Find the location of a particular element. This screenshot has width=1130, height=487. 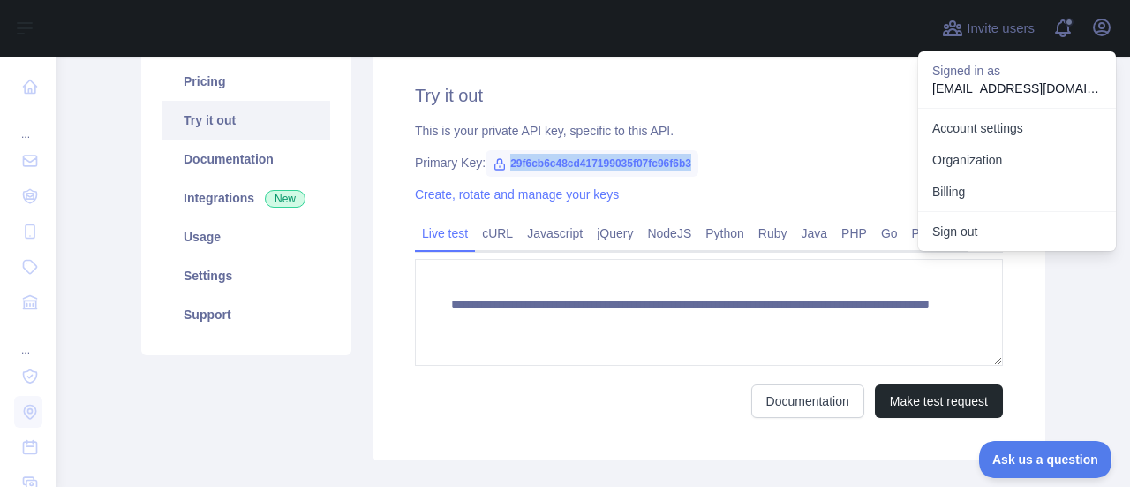

button: Billing is located at coordinates (1017, 192).